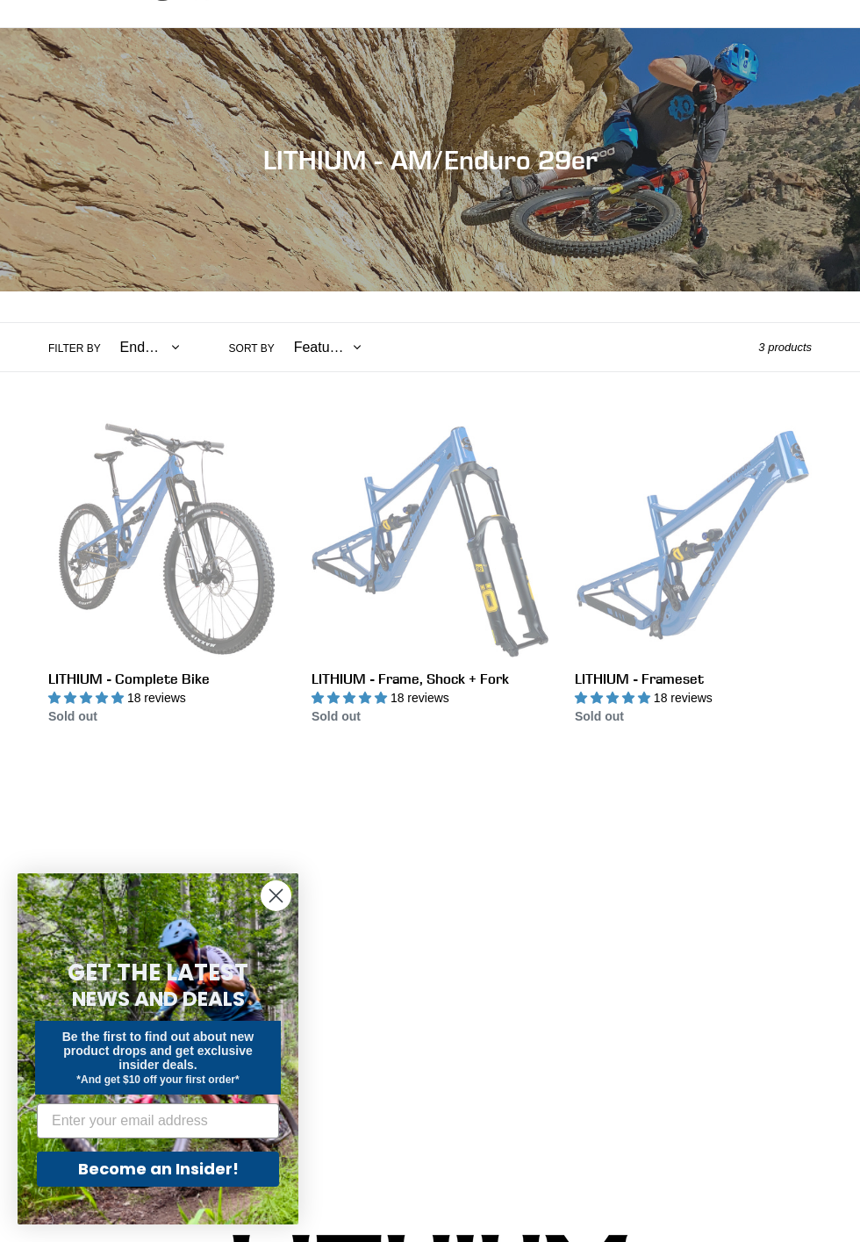 The image size is (860, 1242). Describe the element at coordinates (75, 349) in the screenshot. I see `label: Filter by` at that location.